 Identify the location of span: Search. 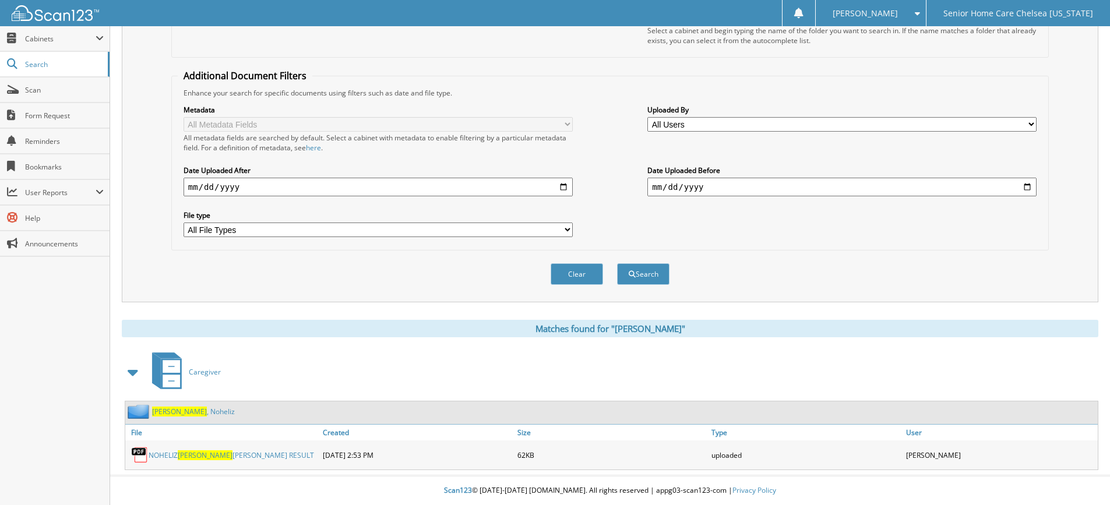
(64, 64).